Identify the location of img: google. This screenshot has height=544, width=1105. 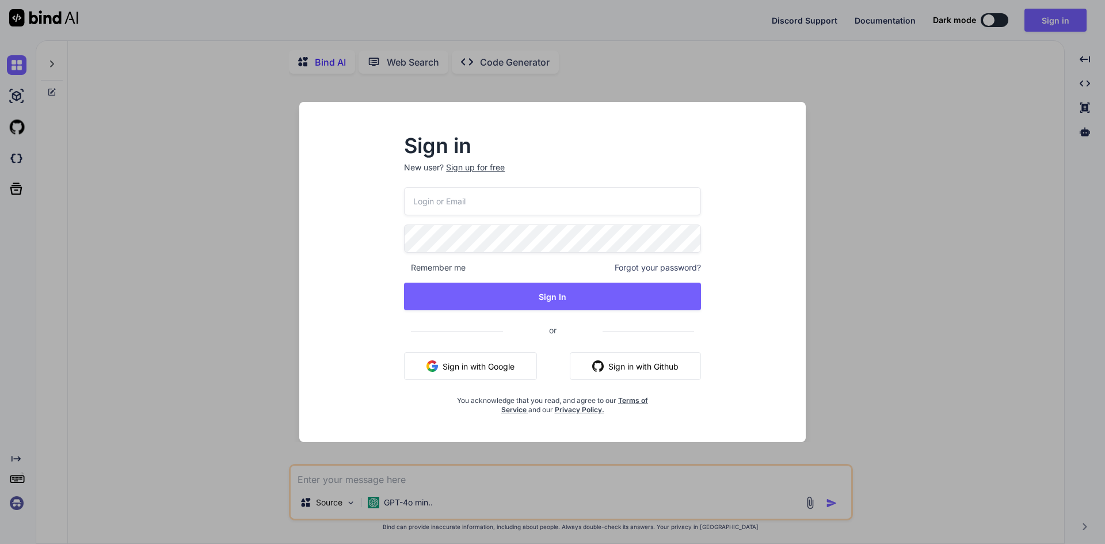
(432, 366).